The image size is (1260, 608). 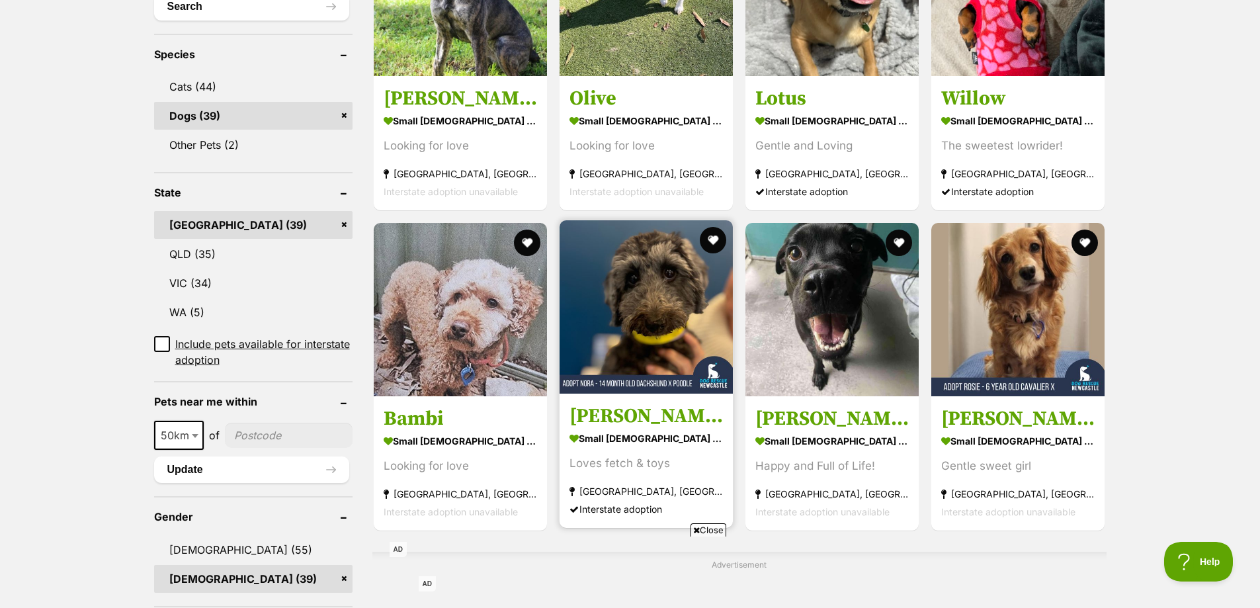 What do you see at coordinates (832, 466) in the screenshot?
I see `div: Happy and Full of Life!` at bounding box center [832, 466].